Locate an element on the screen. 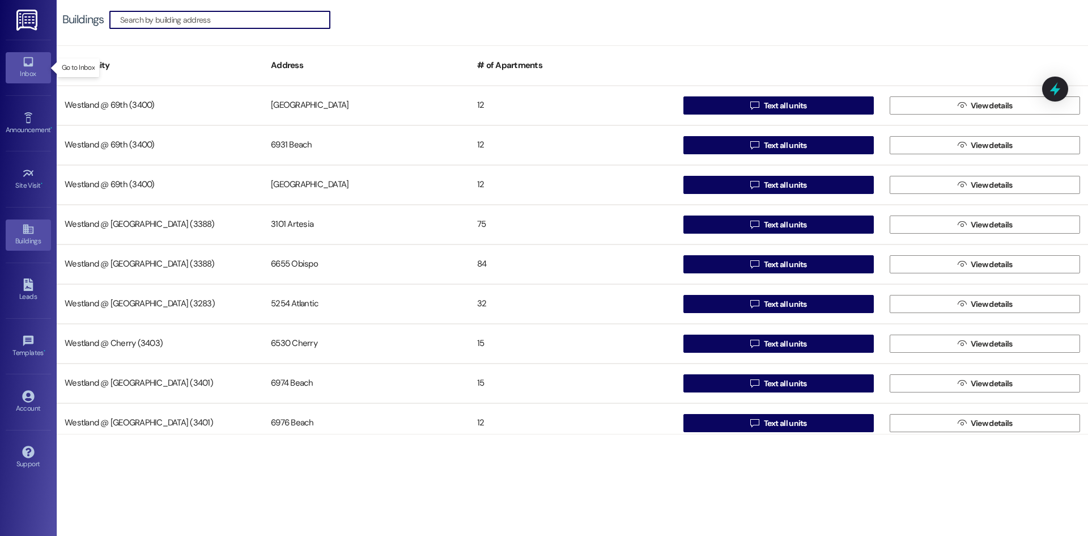 This screenshot has height=536, width=1088. div: 6530 Cherry is located at coordinates (366, 343).